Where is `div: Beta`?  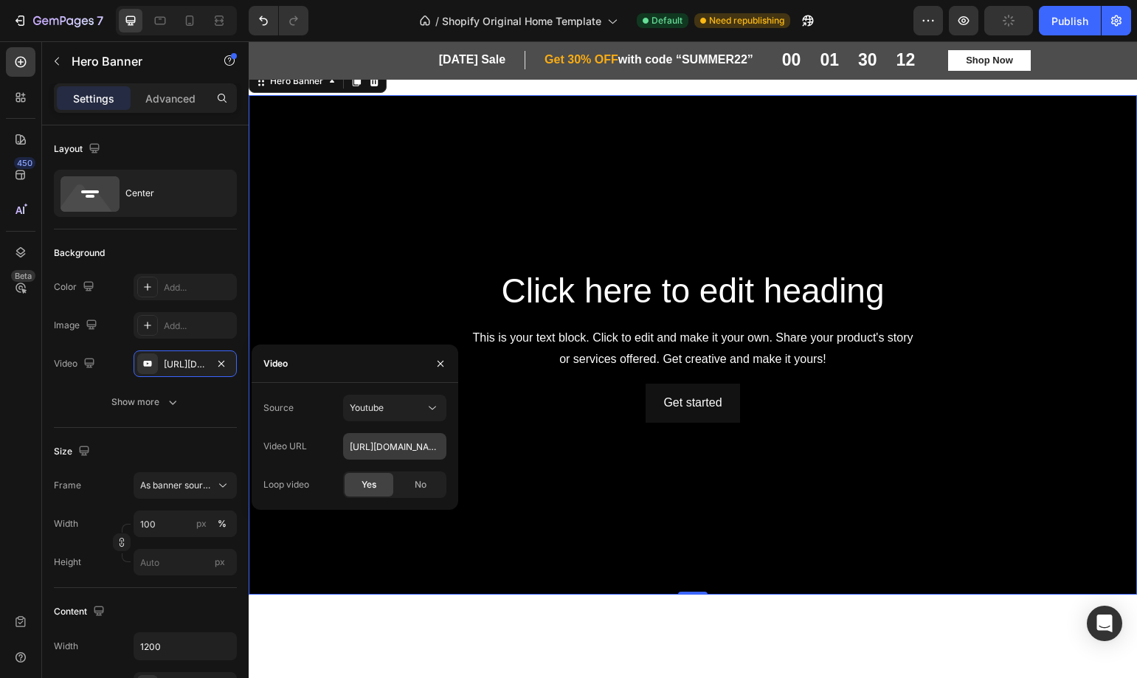
div: Beta is located at coordinates (23, 276).